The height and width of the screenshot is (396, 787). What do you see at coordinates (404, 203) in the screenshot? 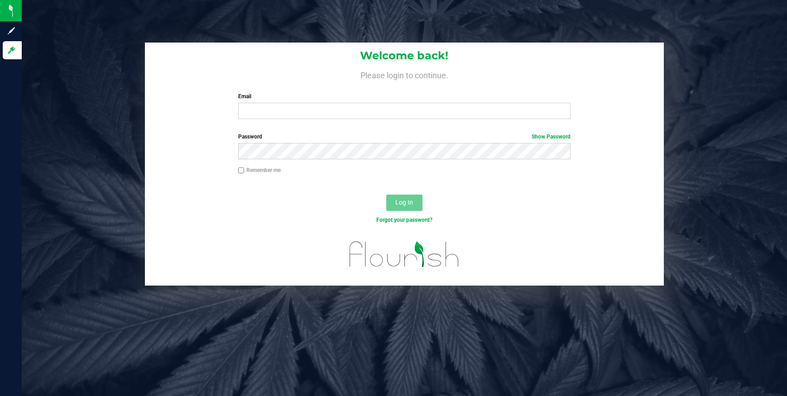
I see `button: Log In` at bounding box center [404, 203].